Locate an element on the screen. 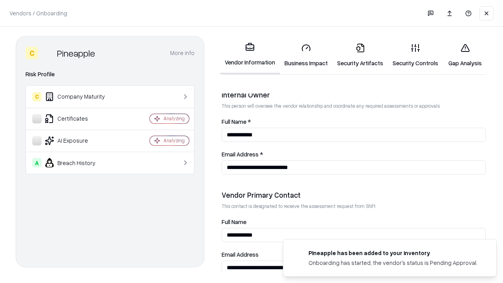 The image size is (503, 283). a: Business Impact is located at coordinates (306, 55).